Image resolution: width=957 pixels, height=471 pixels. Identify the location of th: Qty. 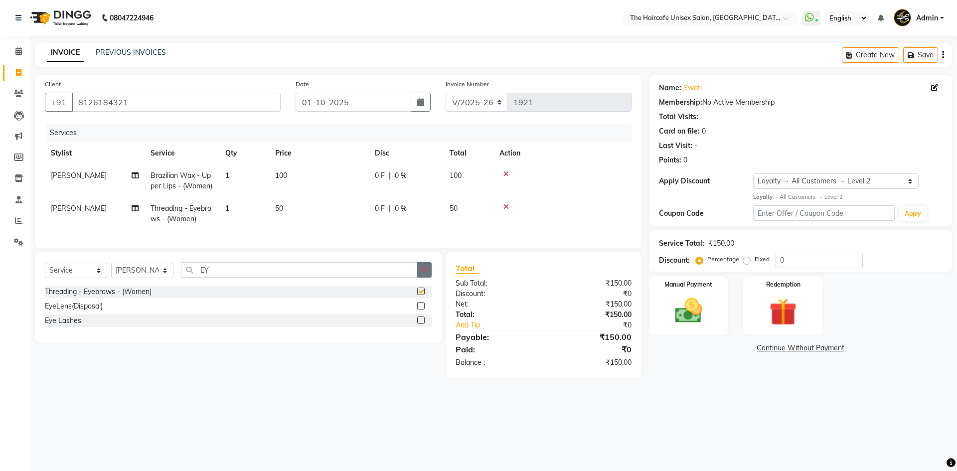
(244, 153).